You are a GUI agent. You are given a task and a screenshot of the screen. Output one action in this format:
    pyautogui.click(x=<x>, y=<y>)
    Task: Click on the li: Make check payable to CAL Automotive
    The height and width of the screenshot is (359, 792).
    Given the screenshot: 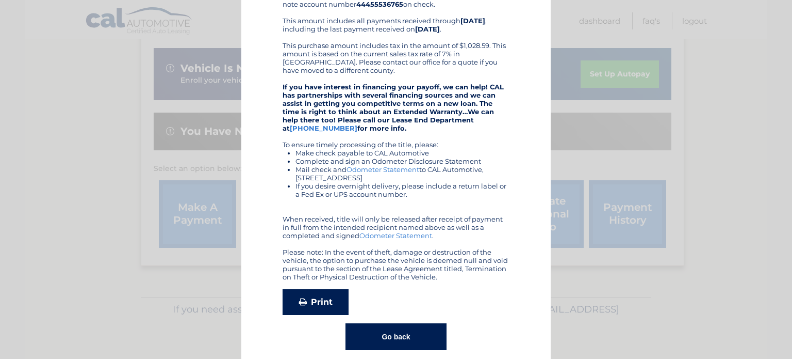 What is the action you would take?
    pyautogui.click(x=402, y=153)
    